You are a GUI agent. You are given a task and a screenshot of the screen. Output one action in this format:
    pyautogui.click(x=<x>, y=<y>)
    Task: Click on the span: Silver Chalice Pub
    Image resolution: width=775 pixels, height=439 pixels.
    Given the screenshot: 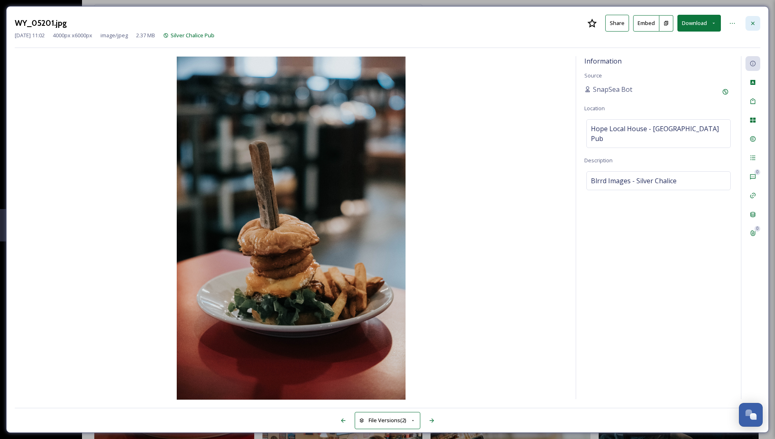 What is the action you would take?
    pyautogui.click(x=192, y=35)
    